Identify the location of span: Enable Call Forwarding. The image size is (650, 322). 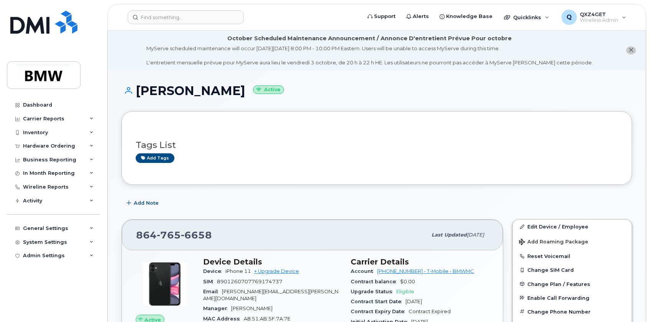
(558, 297).